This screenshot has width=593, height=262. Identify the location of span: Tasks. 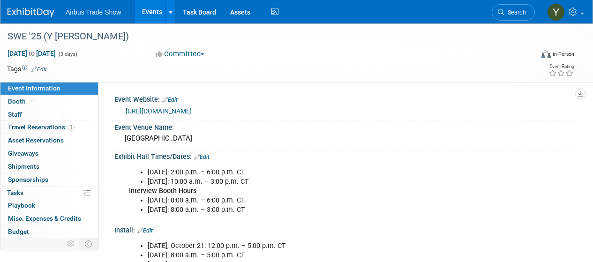
(15, 193).